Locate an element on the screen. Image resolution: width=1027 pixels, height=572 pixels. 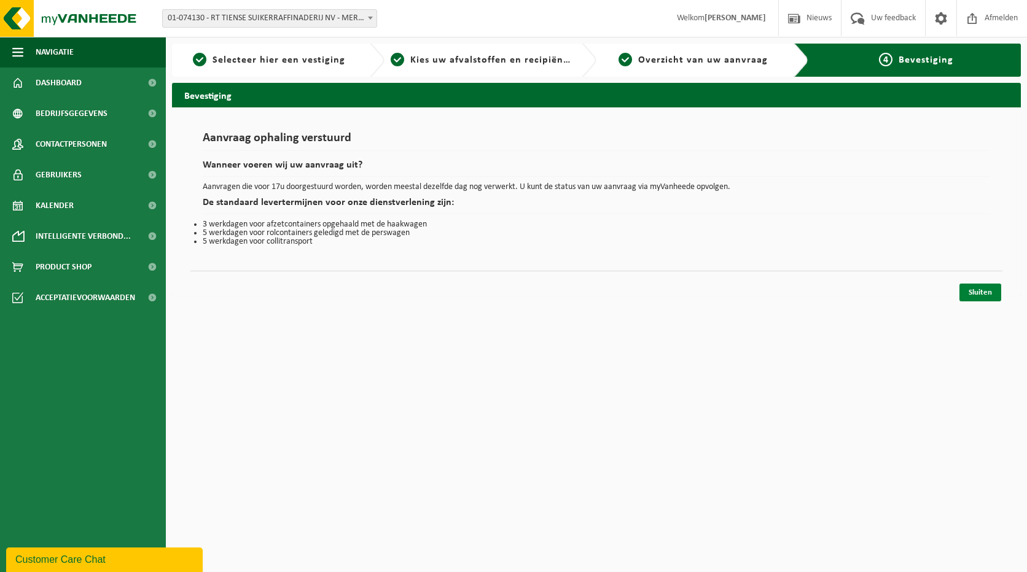
span: 1 is located at coordinates (200, 60).